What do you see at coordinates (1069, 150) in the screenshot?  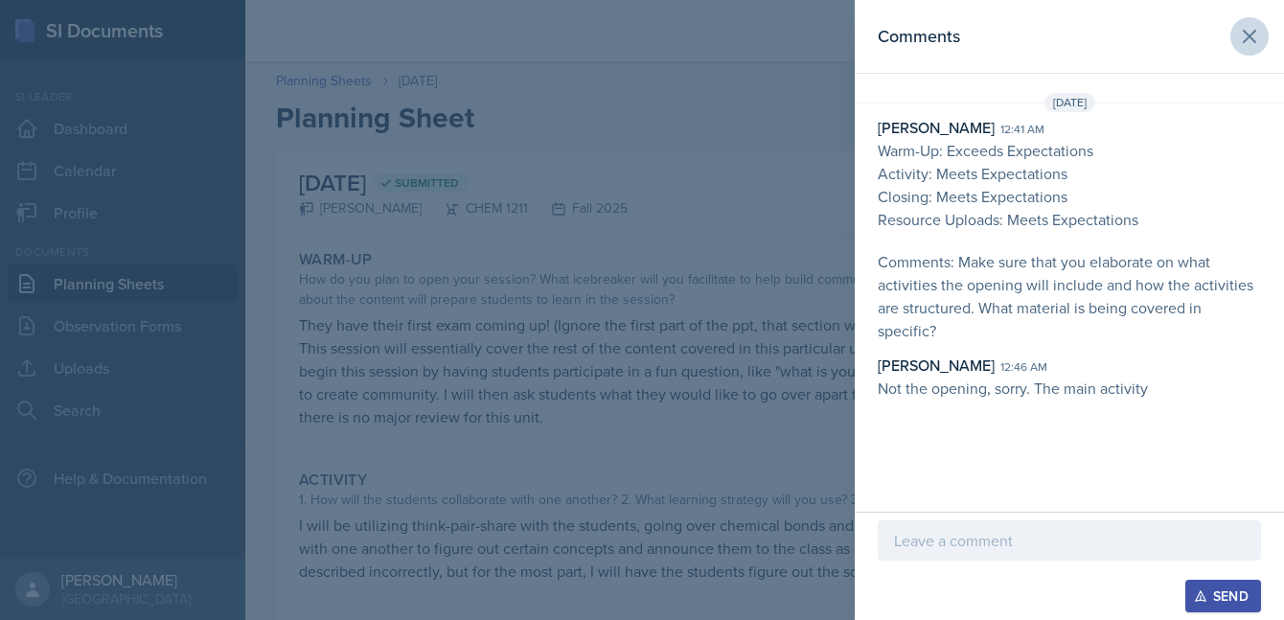 I see `p: Warm-Up: Exceeds Expectations` at bounding box center [1069, 150].